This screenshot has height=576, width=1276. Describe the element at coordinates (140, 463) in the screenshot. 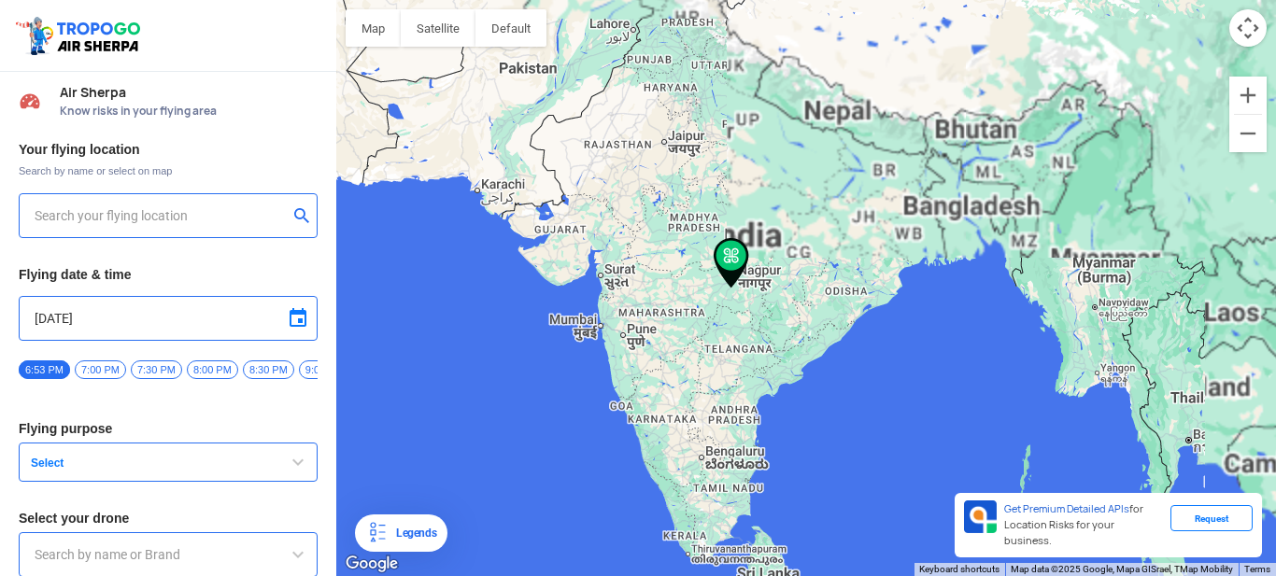

I see `span: Select` at that location.